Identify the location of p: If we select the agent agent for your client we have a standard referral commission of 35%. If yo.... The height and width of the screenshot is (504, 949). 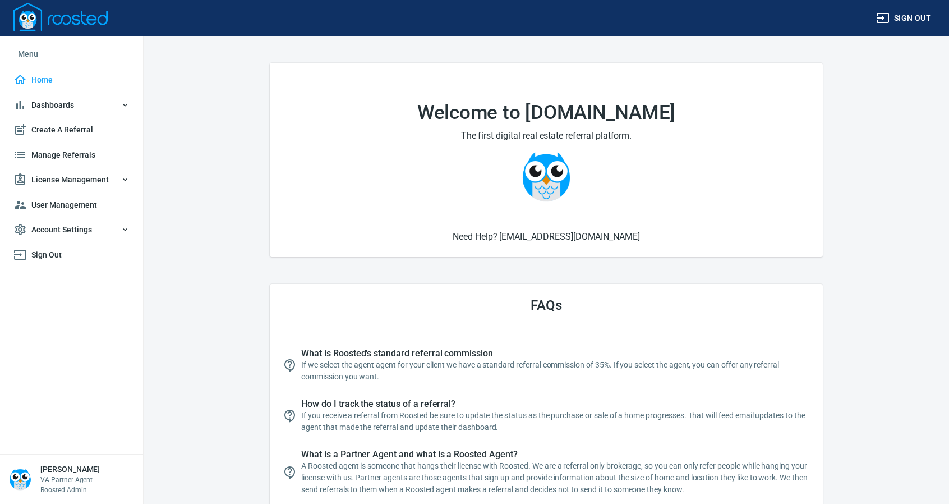
(555, 371).